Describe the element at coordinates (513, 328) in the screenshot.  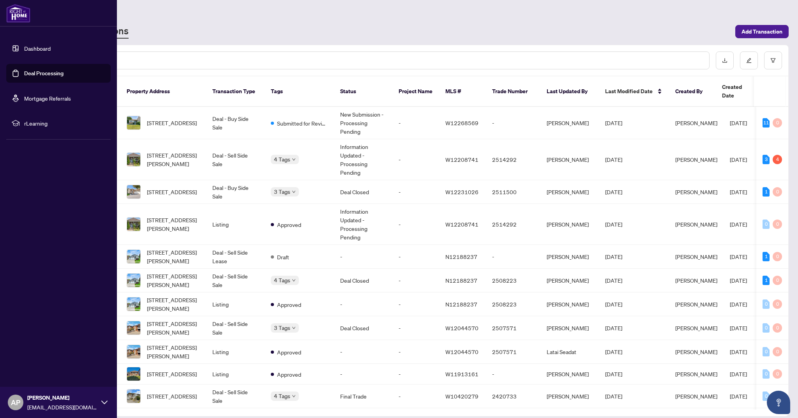
I see `td: 2507571` at that location.